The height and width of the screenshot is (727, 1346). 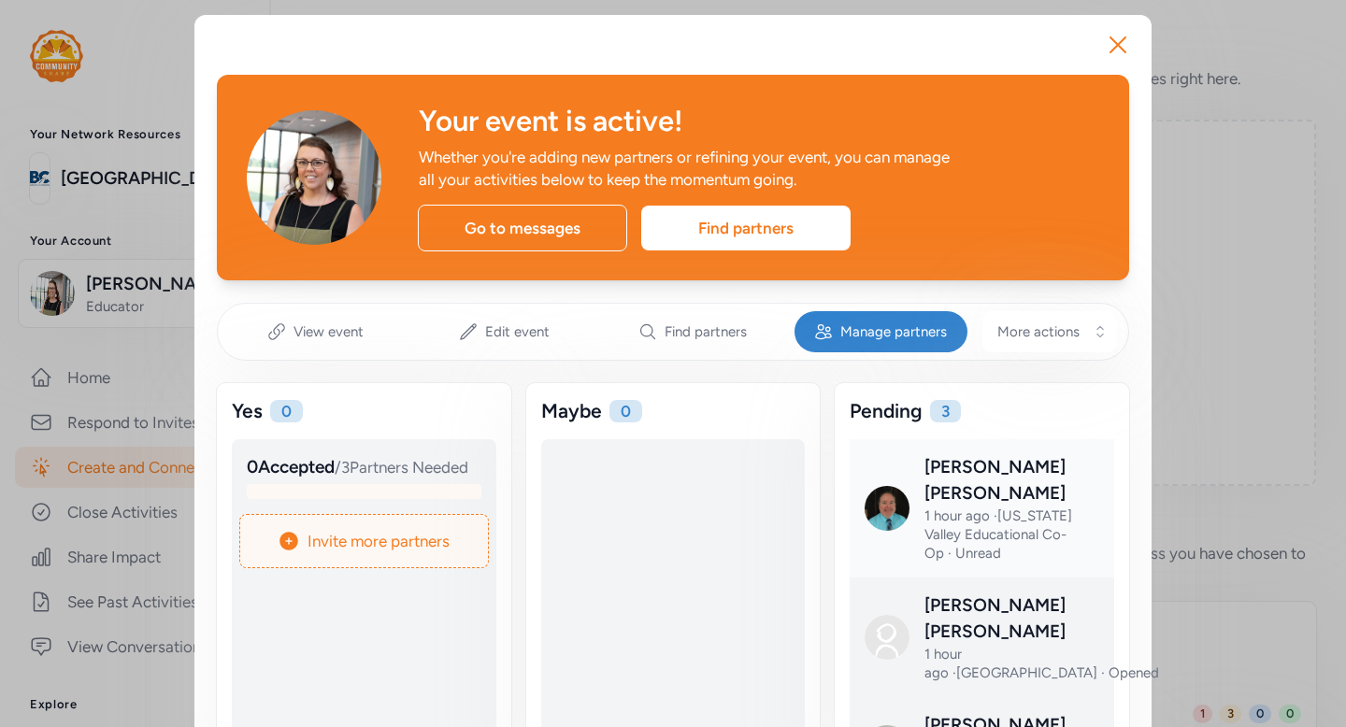 What do you see at coordinates (1134, 673) in the screenshot?
I see `span: Opened` at bounding box center [1134, 673].